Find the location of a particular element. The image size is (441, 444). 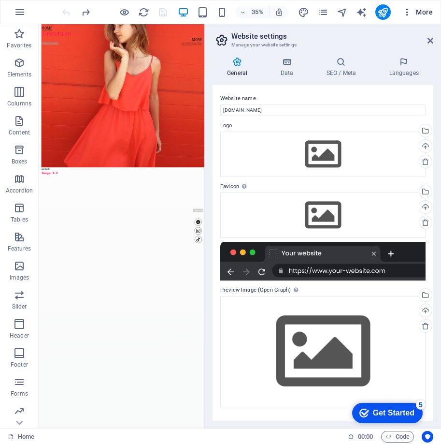

button: publish is located at coordinates (383, 12).